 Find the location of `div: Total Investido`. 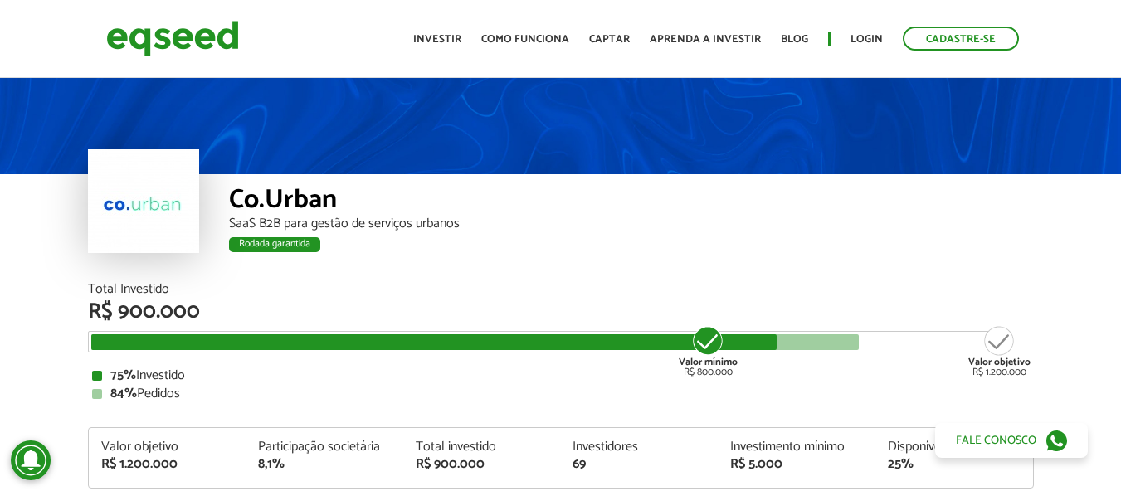

div: Total Investido is located at coordinates (561, 290).